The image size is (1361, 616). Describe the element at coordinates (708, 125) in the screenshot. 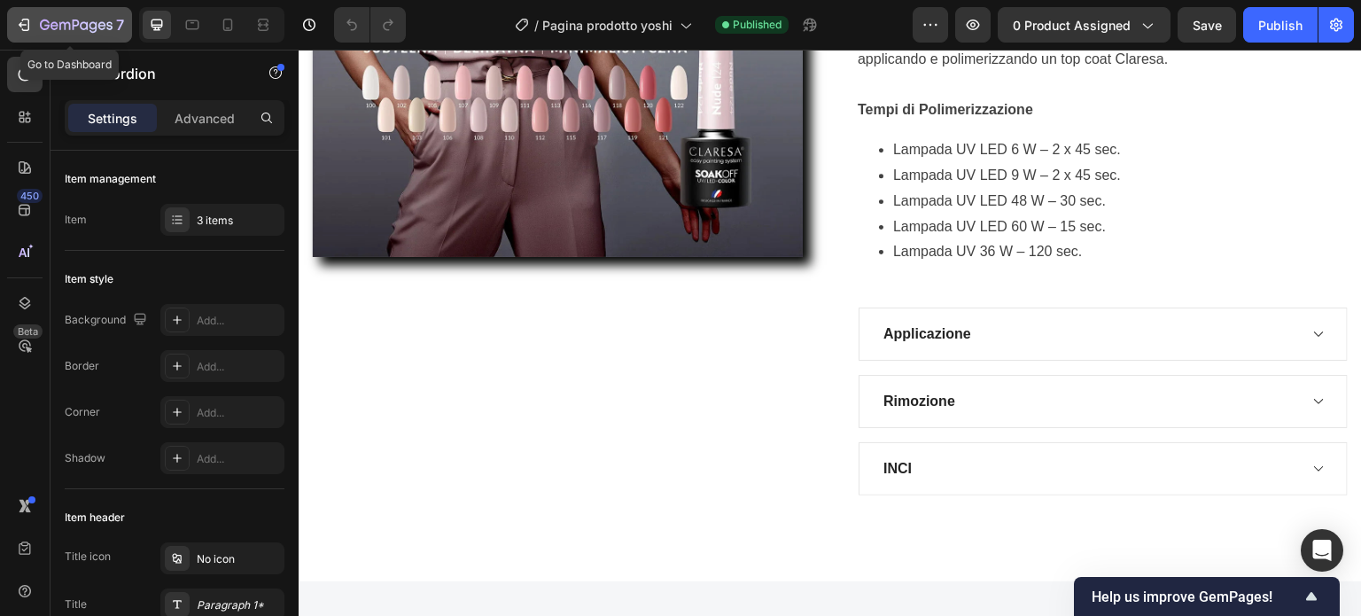

I see `span: Lampada UV LED 9 W – 2 x 45 sec.` at that location.